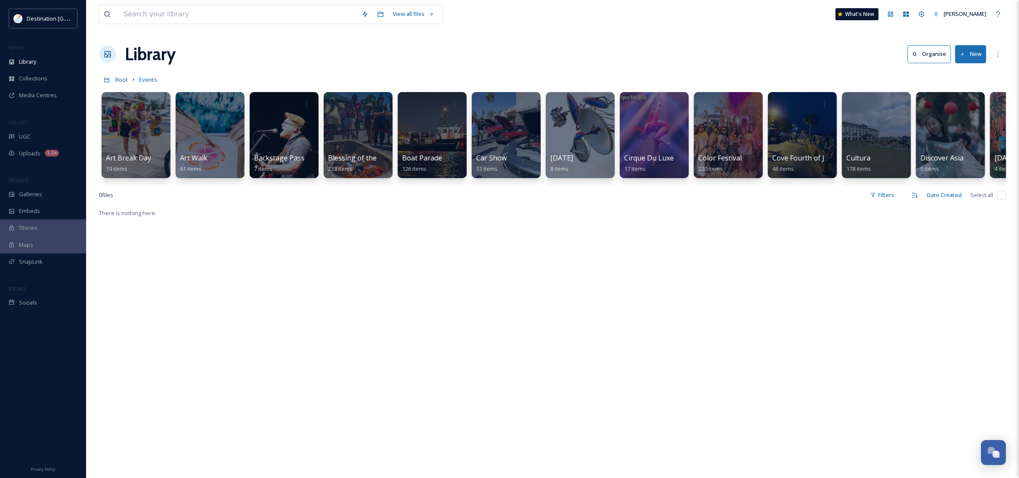  I want to click on a: Organise, so click(929, 54).